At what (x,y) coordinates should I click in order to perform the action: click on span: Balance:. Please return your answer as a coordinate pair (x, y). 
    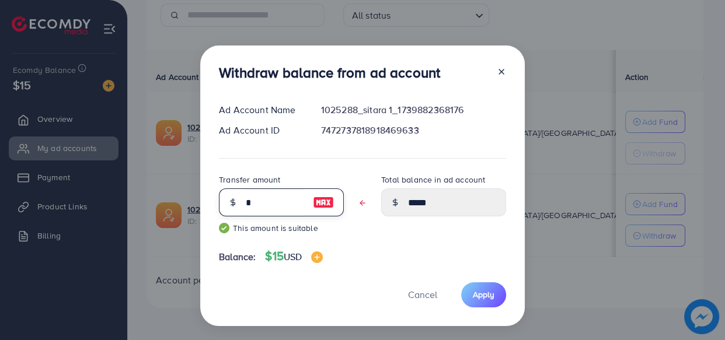
    Looking at the image, I should click on (237, 257).